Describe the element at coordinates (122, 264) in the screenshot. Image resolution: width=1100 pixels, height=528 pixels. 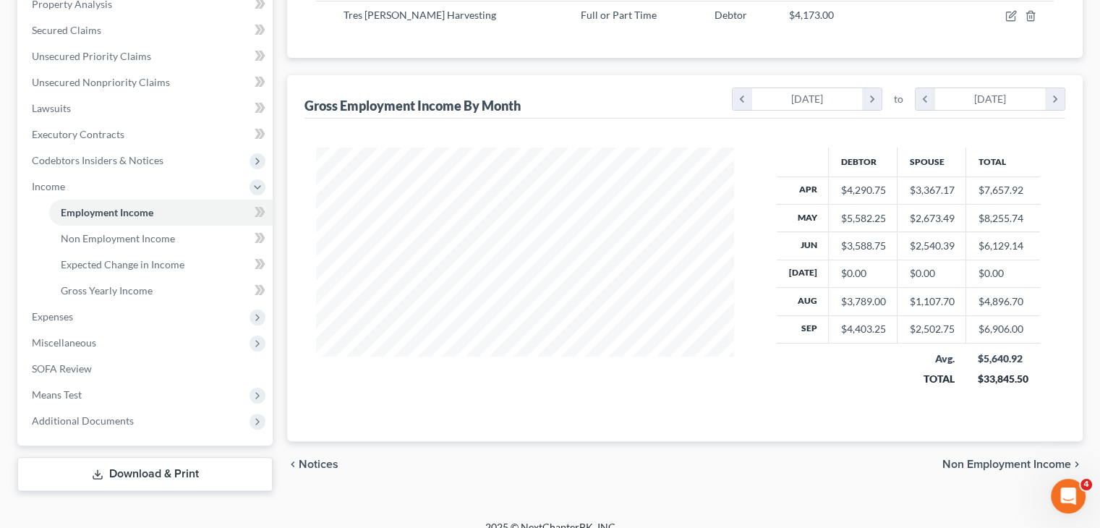
I see `span: Expected Change in Income` at that location.